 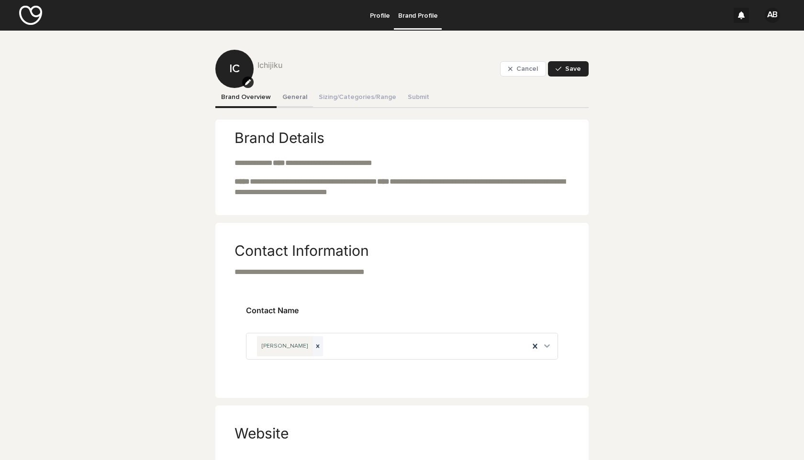 What do you see at coordinates (527, 69) in the screenshot?
I see `span: Cancel` at bounding box center [527, 69].